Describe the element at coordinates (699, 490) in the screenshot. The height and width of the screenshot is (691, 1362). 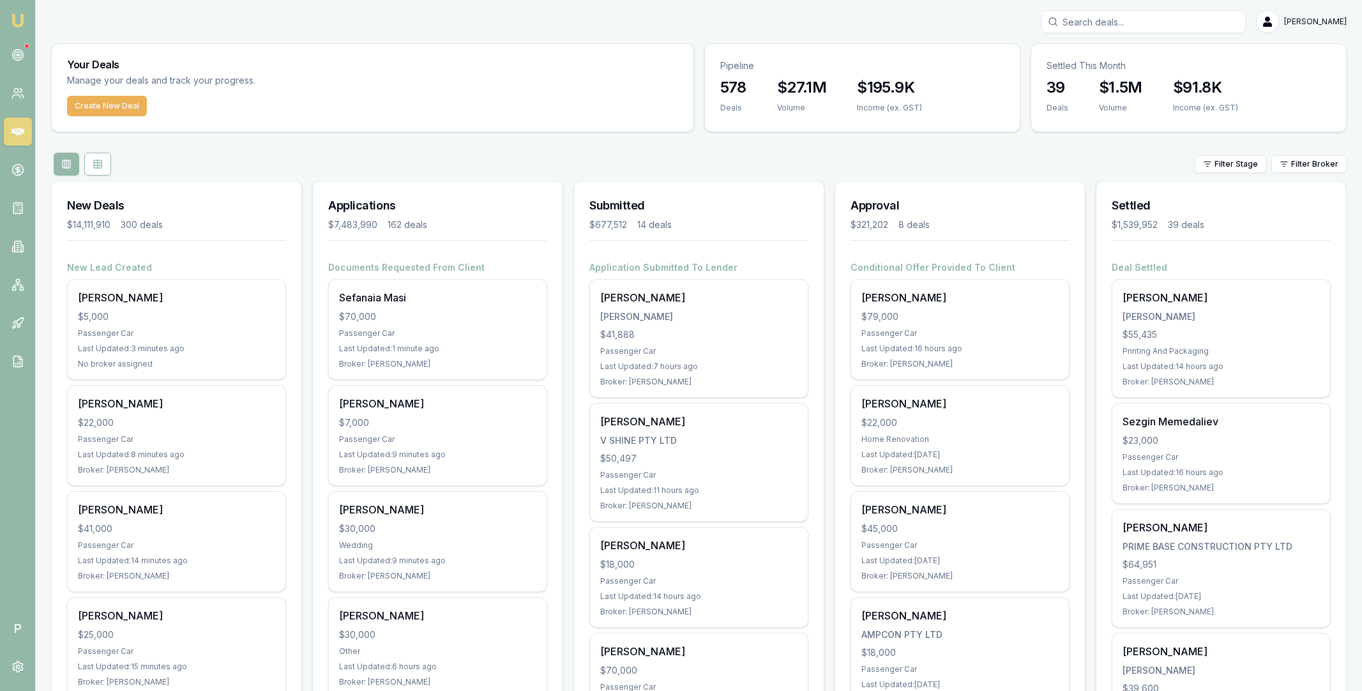
I see `div: Last Updated: 11 hours ago` at that location.